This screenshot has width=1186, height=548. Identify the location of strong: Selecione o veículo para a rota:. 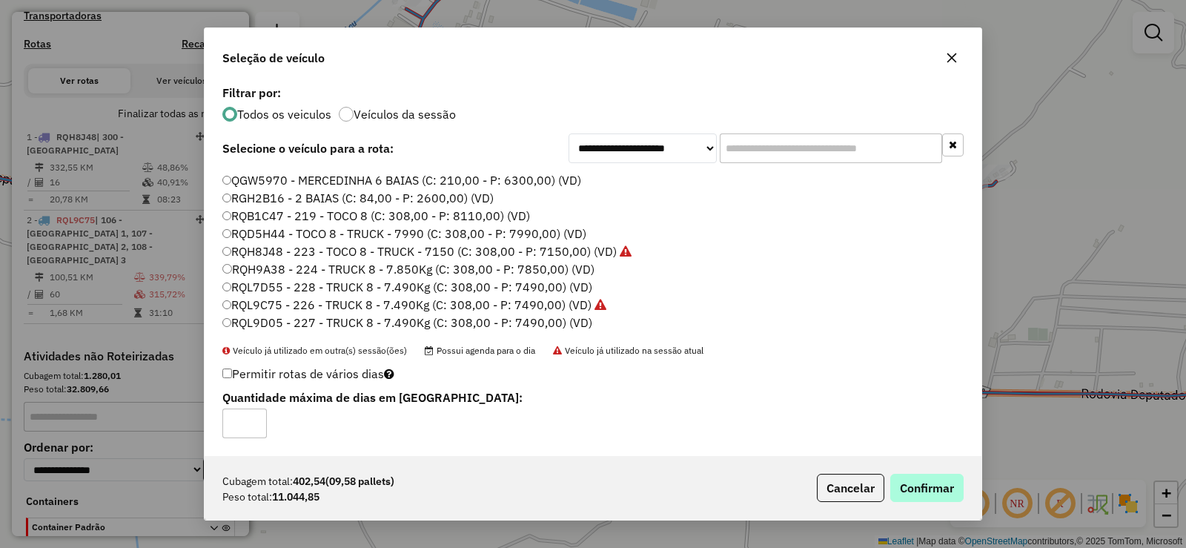
(308, 148).